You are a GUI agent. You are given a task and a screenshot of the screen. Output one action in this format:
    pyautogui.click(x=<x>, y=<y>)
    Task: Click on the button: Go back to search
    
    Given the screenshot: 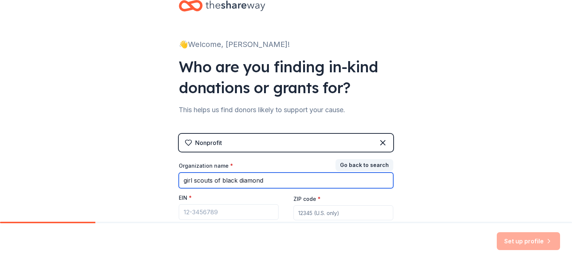 What is the action you would take?
    pyautogui.click(x=364, y=165)
    